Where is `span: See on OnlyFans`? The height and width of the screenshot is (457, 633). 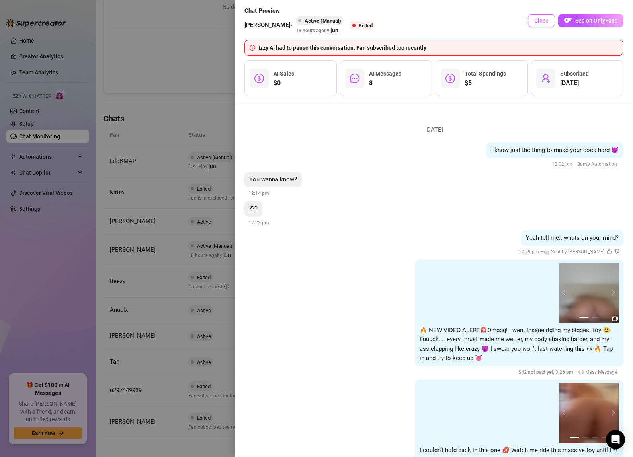
span: See on OnlyFans is located at coordinates (596, 21).